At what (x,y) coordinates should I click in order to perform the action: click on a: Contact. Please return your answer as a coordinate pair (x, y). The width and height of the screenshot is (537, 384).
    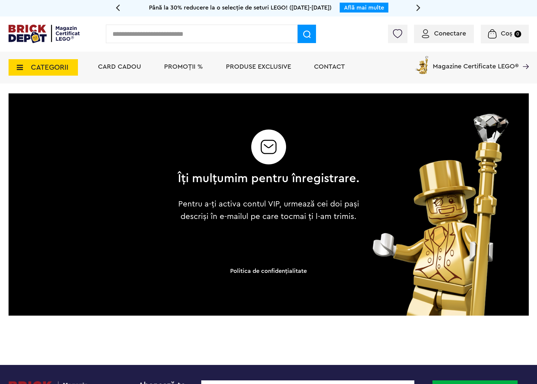
    Looking at the image, I should click on (329, 67).